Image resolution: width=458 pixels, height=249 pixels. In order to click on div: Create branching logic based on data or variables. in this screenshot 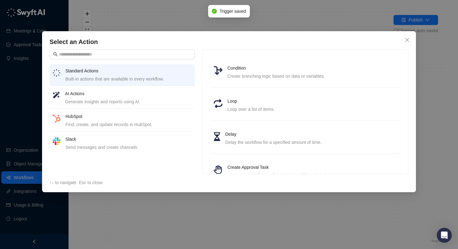, I will do `click(312, 76)`.